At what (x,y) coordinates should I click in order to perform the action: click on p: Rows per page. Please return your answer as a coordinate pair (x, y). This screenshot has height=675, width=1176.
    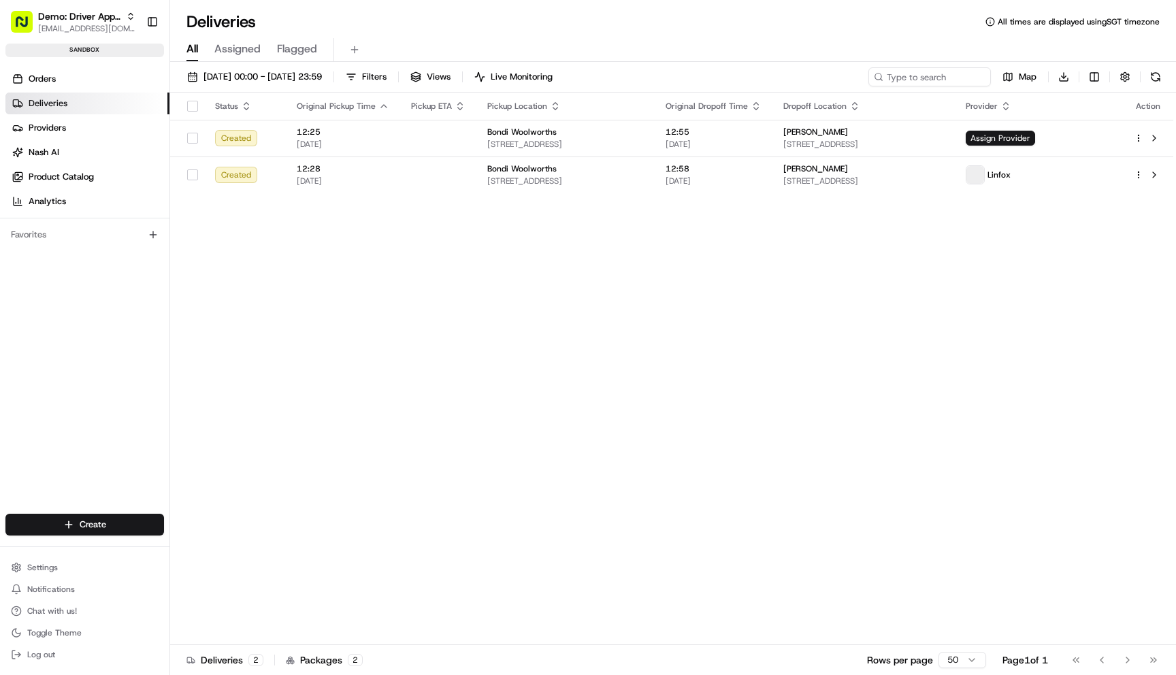
    Looking at the image, I should click on (900, 660).